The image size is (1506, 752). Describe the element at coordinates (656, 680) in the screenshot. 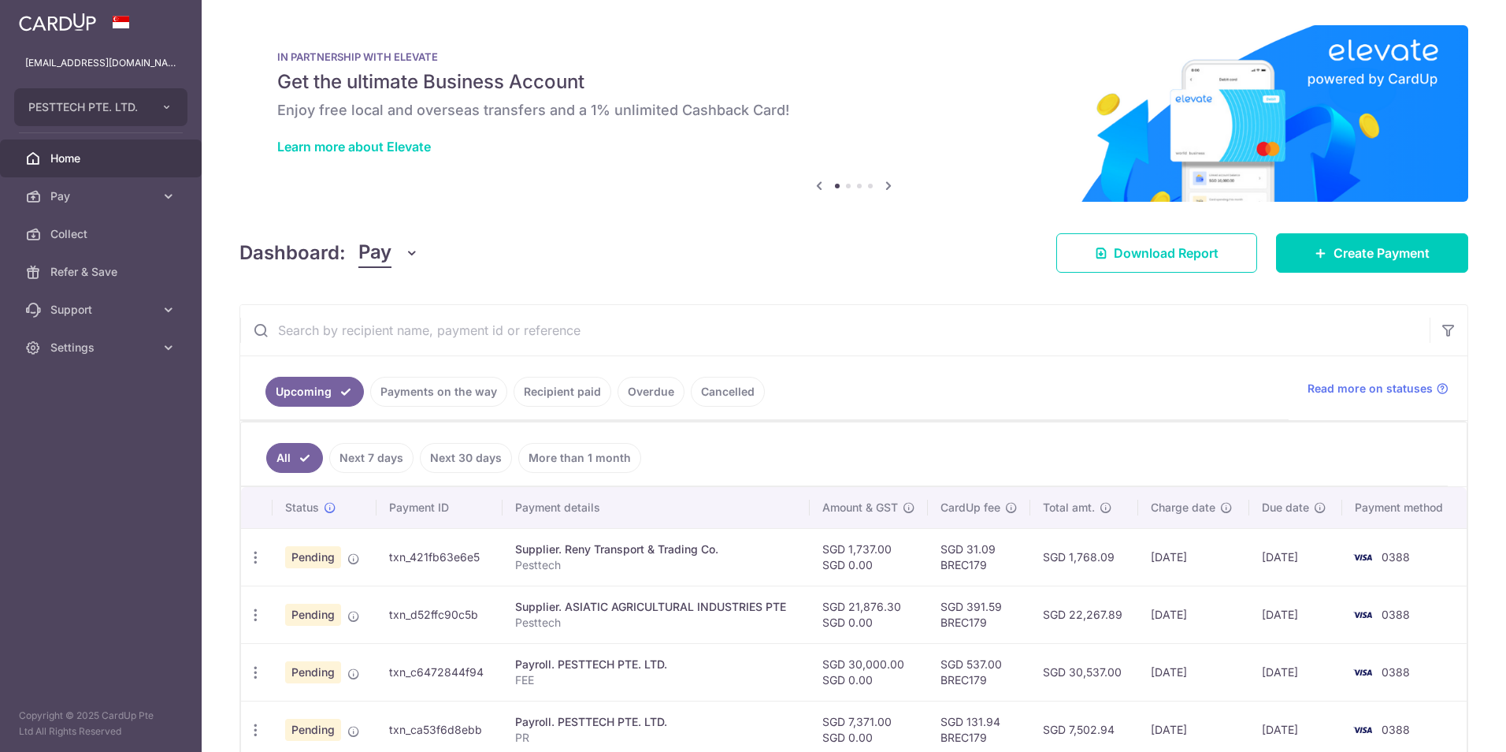

I see `p: FEE` at that location.